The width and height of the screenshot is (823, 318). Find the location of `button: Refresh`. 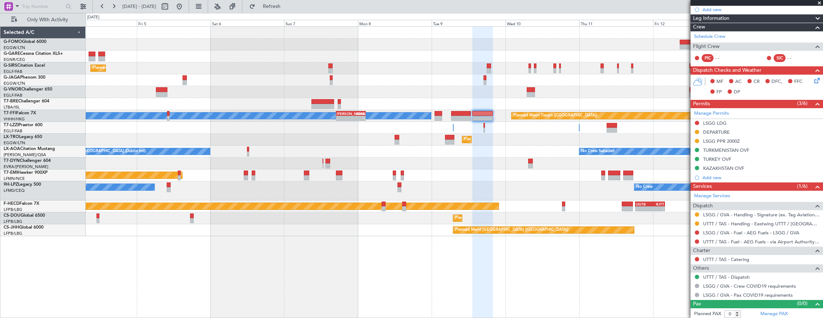

button: Refresh is located at coordinates (268, 6).